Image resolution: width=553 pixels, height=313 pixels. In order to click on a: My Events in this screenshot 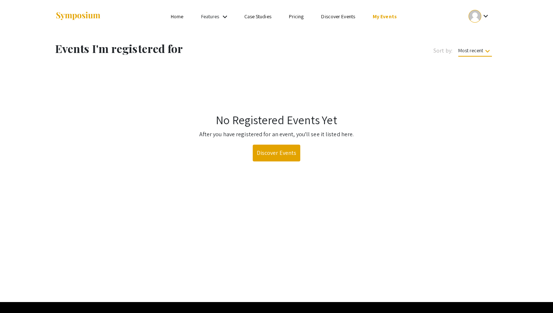, I will do `click(384, 16)`.